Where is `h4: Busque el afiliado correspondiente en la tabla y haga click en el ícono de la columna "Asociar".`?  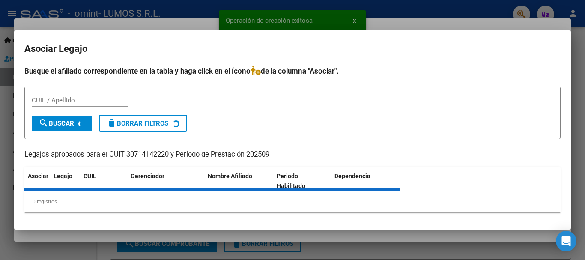 h4: Busque el afiliado correspondiente en la tabla y haga click en el ícono de la columna "Asociar". is located at coordinates (293, 71).